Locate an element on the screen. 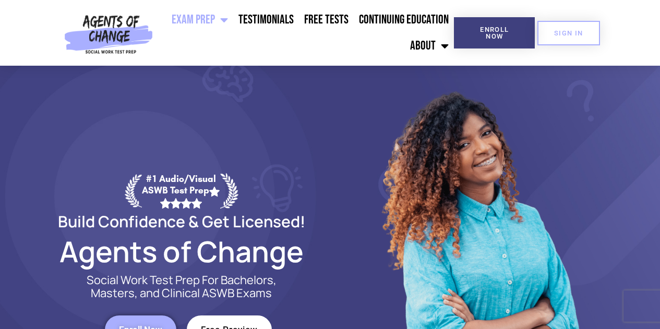  div: #1 Audio/Visual ASWB Test Prep is located at coordinates (181, 190).